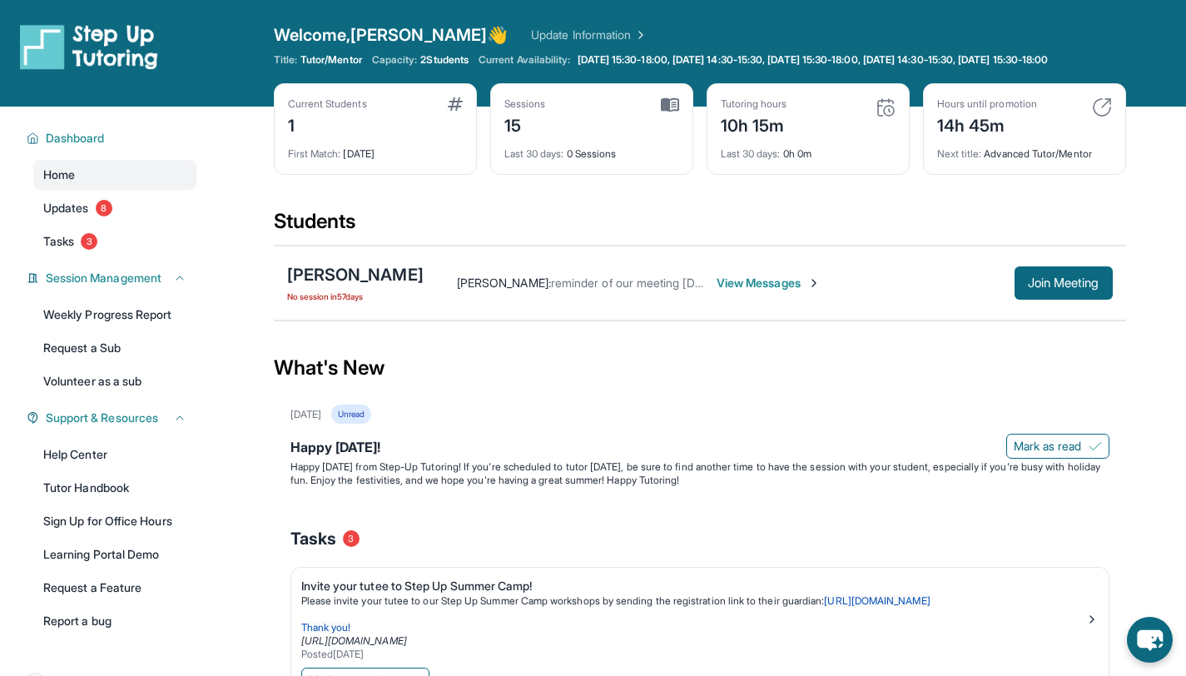 This screenshot has height=676, width=1186. What do you see at coordinates (754, 124) in the screenshot?
I see `div: 10h 15m` at bounding box center [754, 124].